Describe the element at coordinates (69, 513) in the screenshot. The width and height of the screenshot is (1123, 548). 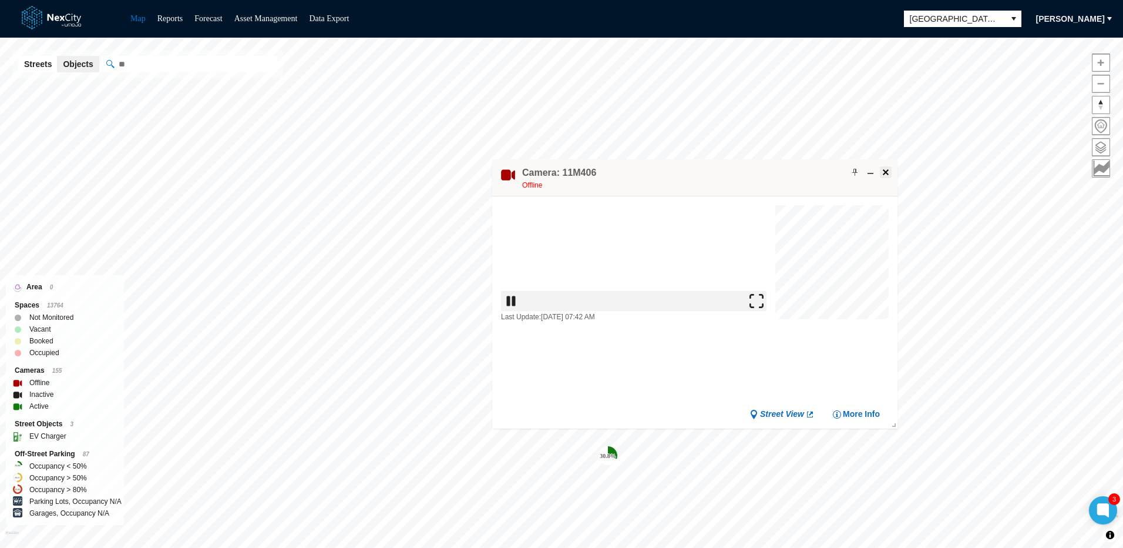
I see `label: Garages, Occupancy N/A` at that location.